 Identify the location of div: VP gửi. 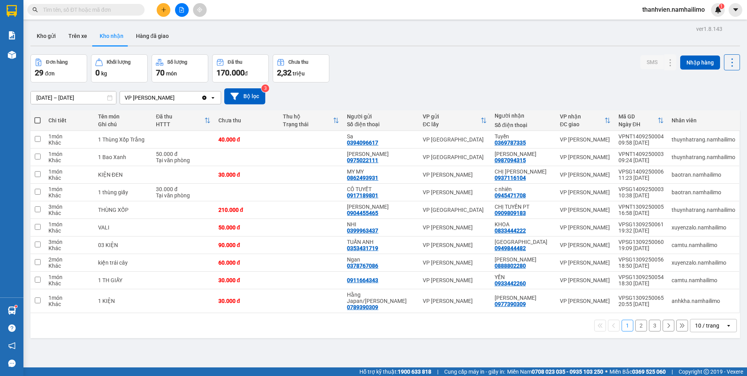
(452, 116).